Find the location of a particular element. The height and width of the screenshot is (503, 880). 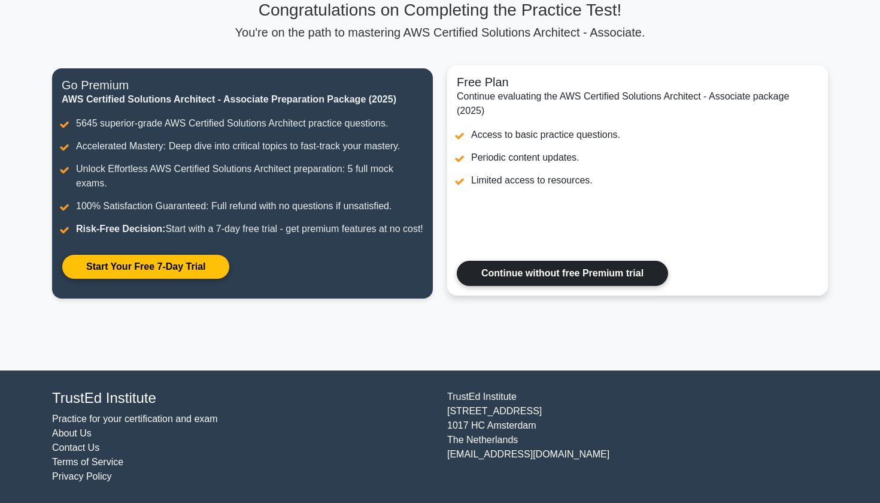

a: Contact Us is located at coordinates (75, 447).